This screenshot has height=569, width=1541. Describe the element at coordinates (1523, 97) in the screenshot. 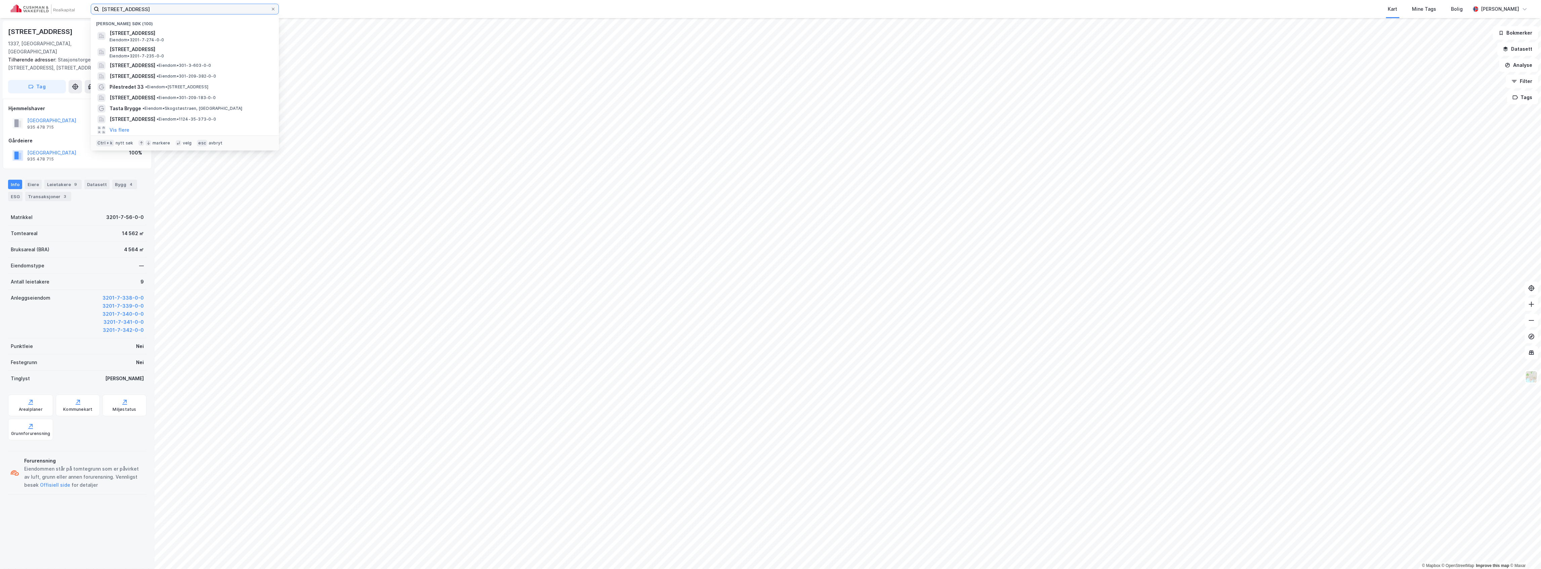

I see `button: Tags` at that location.